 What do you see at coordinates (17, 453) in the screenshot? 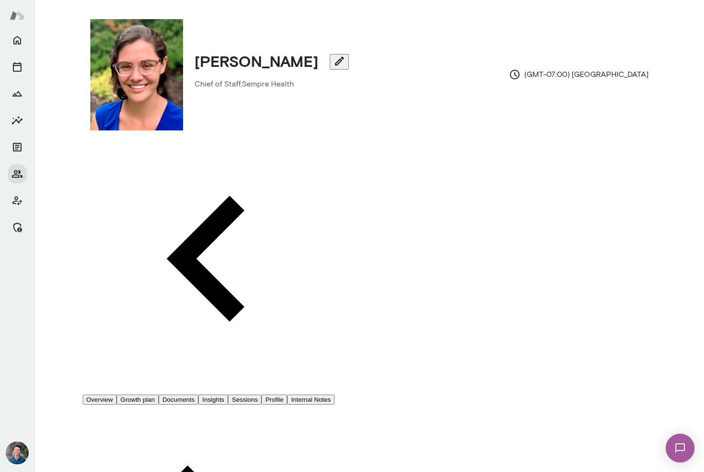
I see `img: Alex Yu` at bounding box center [17, 453].